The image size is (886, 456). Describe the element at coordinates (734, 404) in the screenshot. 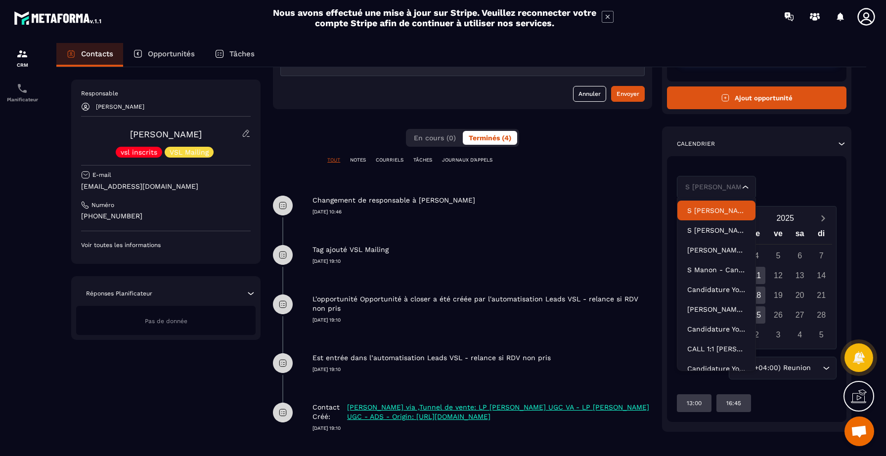

I see `p: 16:45` at that location.